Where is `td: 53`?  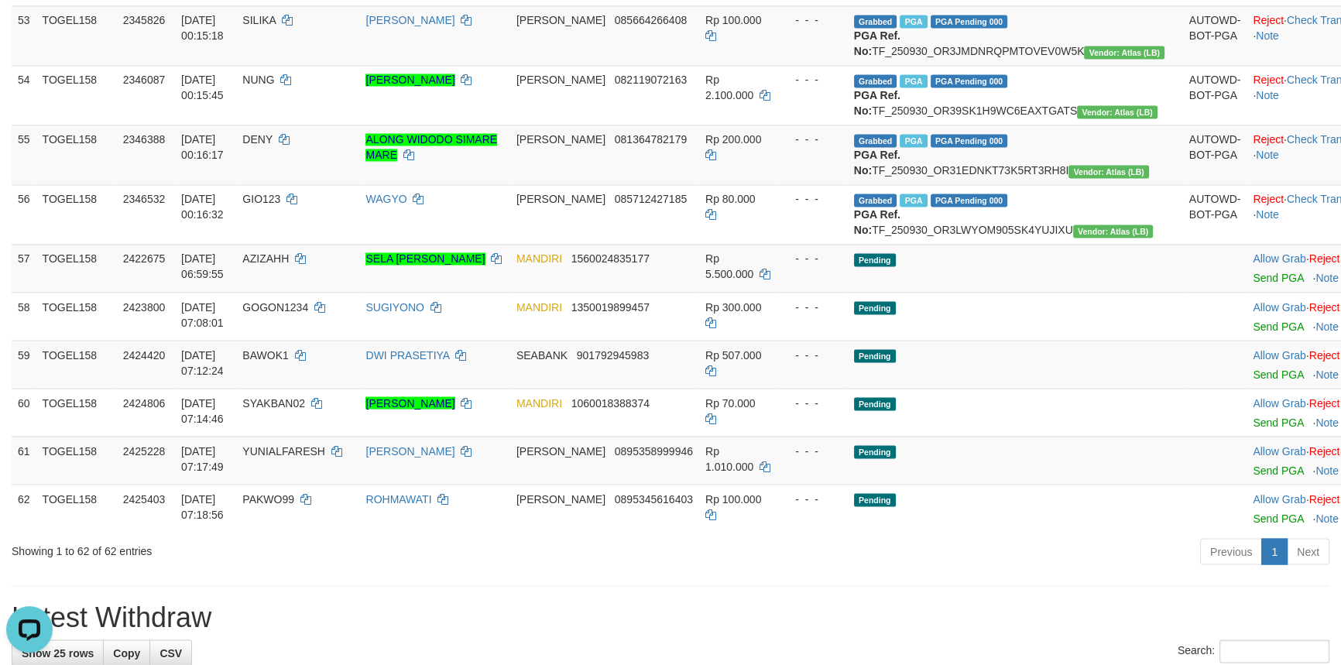
td: 53 is located at coordinates (24, 35).